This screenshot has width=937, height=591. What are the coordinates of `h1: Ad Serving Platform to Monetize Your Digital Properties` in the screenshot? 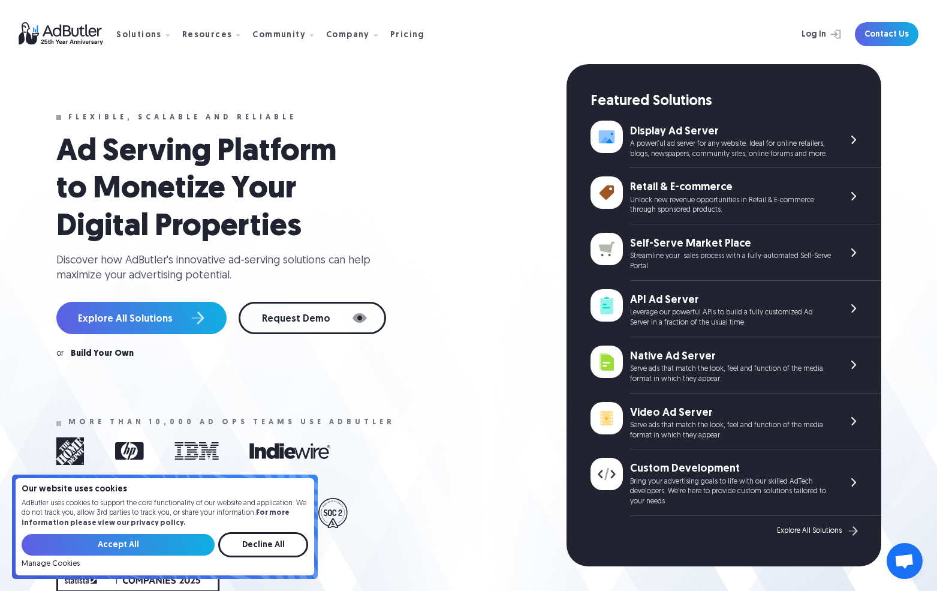 It's located at (212, 190).